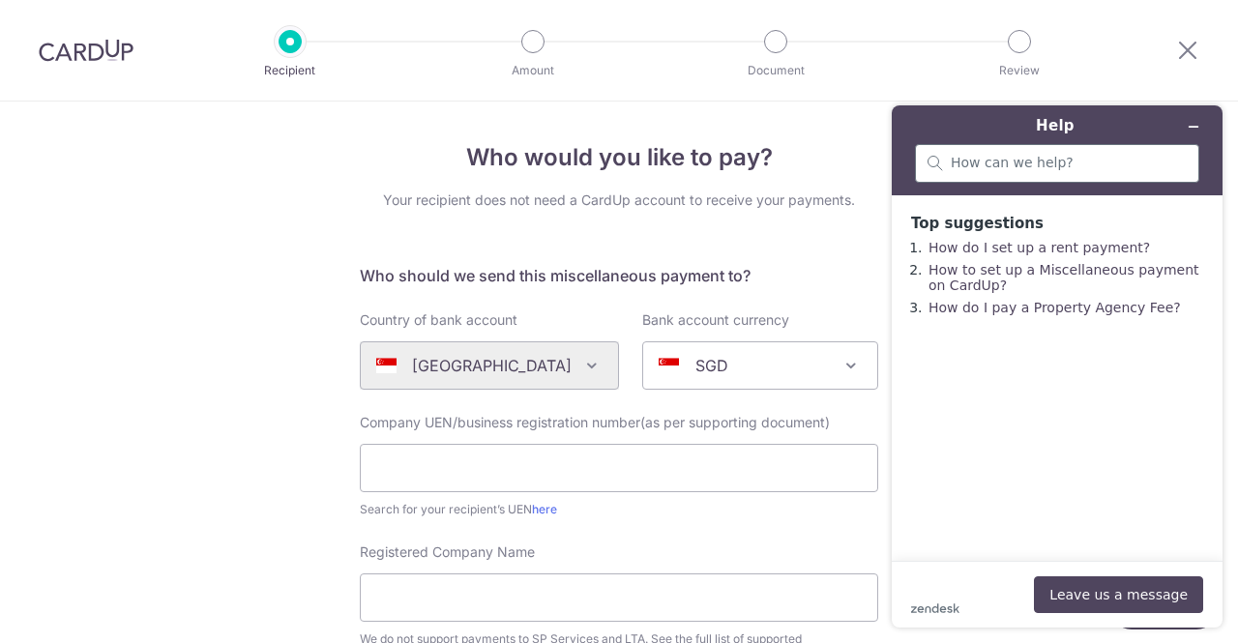 This screenshot has height=643, width=1238. Describe the element at coordinates (290, 71) in the screenshot. I see `p: Recipient` at that location.